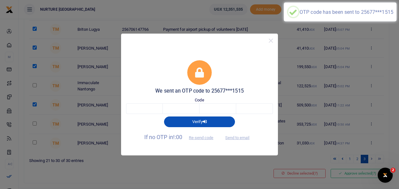 This screenshot has width=399, height=189. What do you see at coordinates (181, 137) in the screenshot?
I see `span: If no OTP in` at bounding box center [181, 137].